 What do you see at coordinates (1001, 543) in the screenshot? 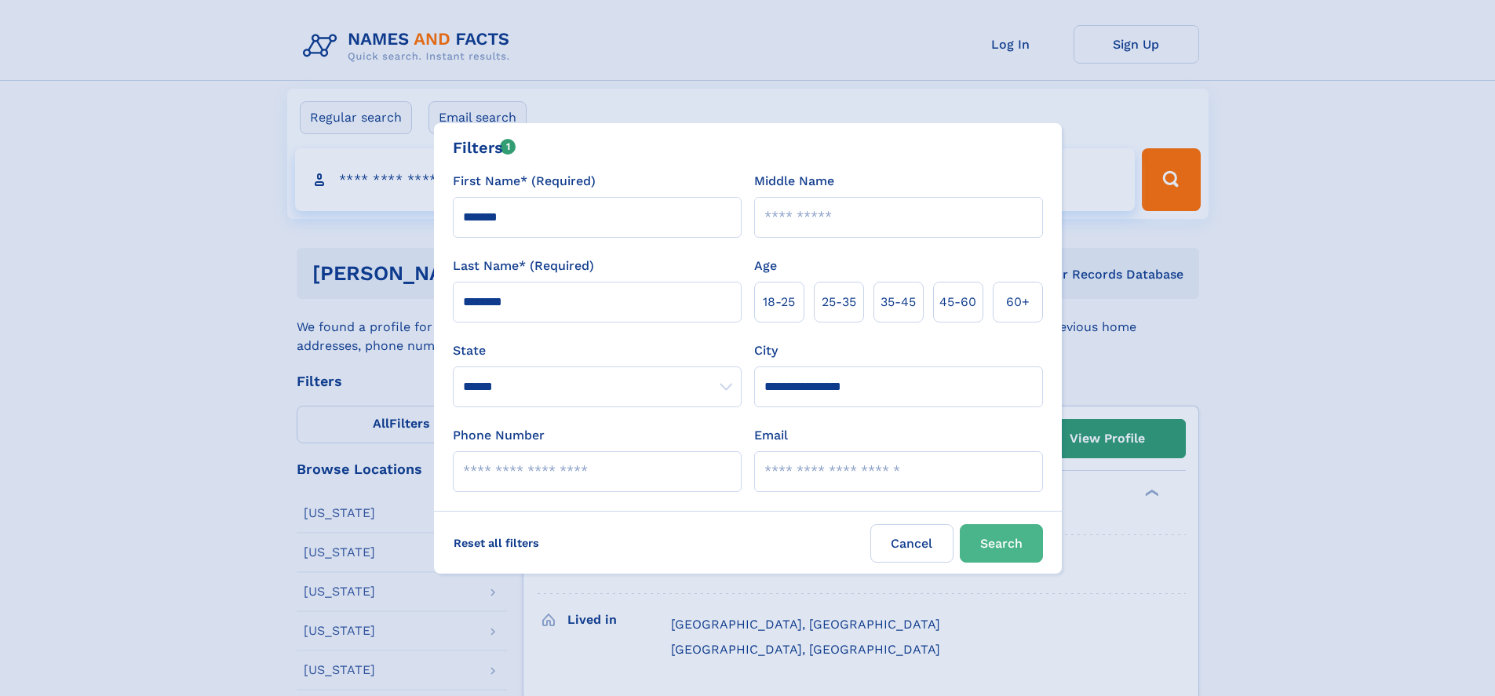
I see `button: Search` at bounding box center [1001, 543].